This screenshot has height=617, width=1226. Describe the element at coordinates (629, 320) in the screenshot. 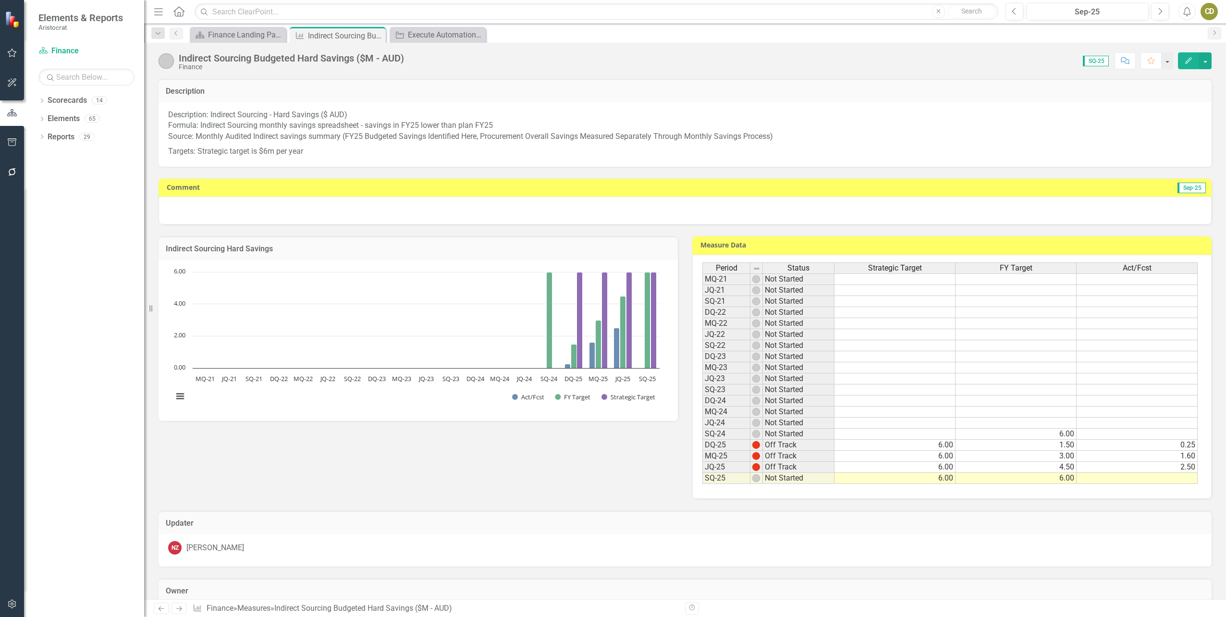

I see `path: JQ-25, 6. Strategic Target.` at that location.